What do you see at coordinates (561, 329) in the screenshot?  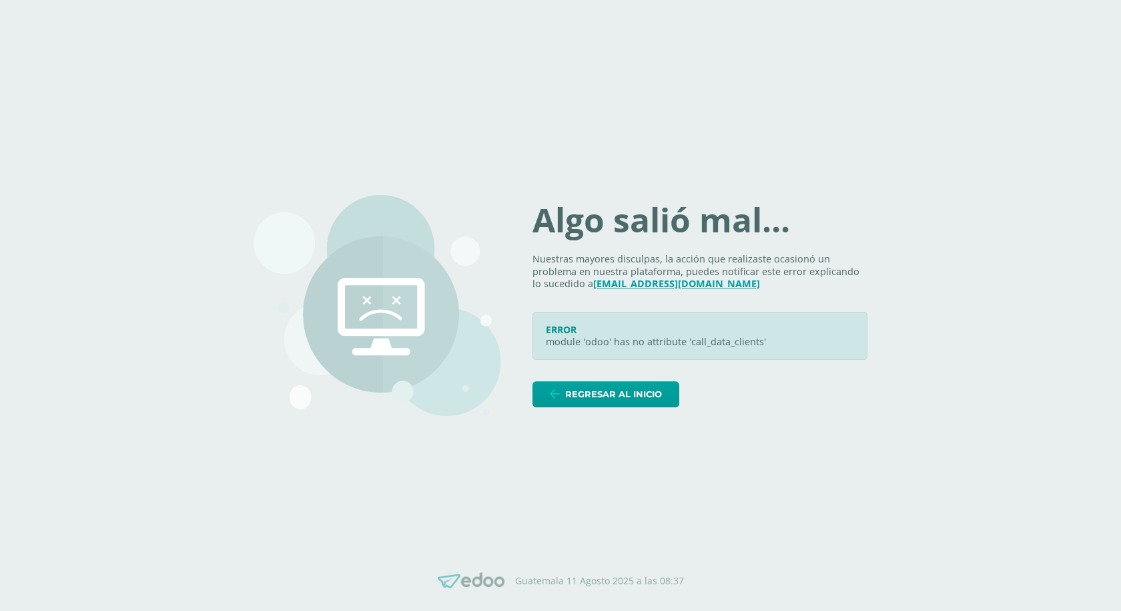 I see `span: ERROR` at bounding box center [561, 329].